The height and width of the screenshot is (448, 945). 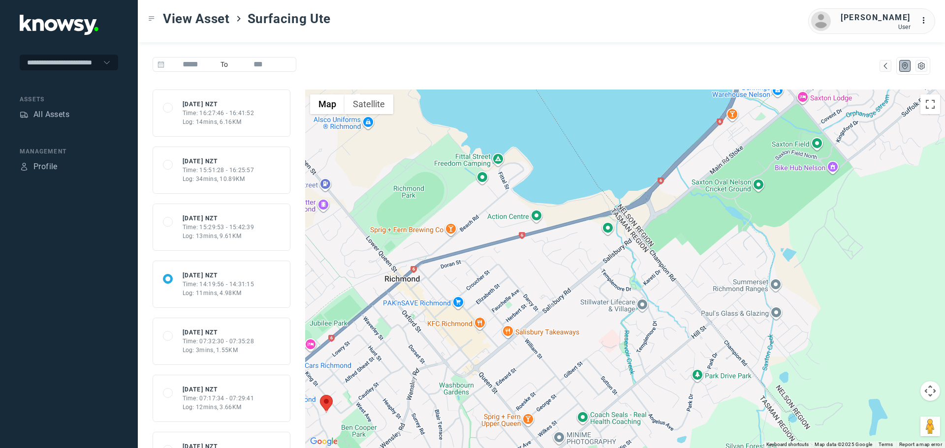 I want to click on button: Keyboard shortcuts, so click(x=787, y=445).